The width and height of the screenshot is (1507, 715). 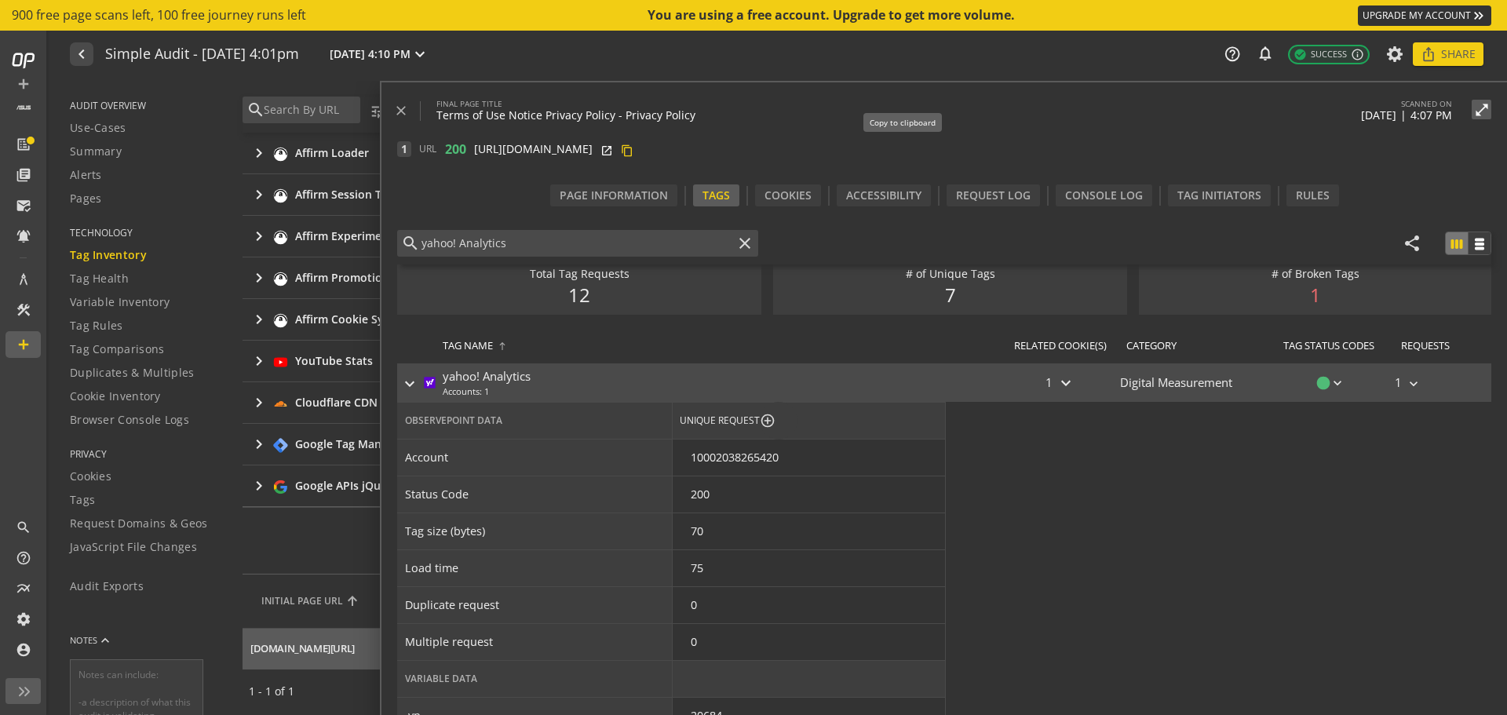 I want to click on div: Related Cookie(s), so click(x=1060, y=345).